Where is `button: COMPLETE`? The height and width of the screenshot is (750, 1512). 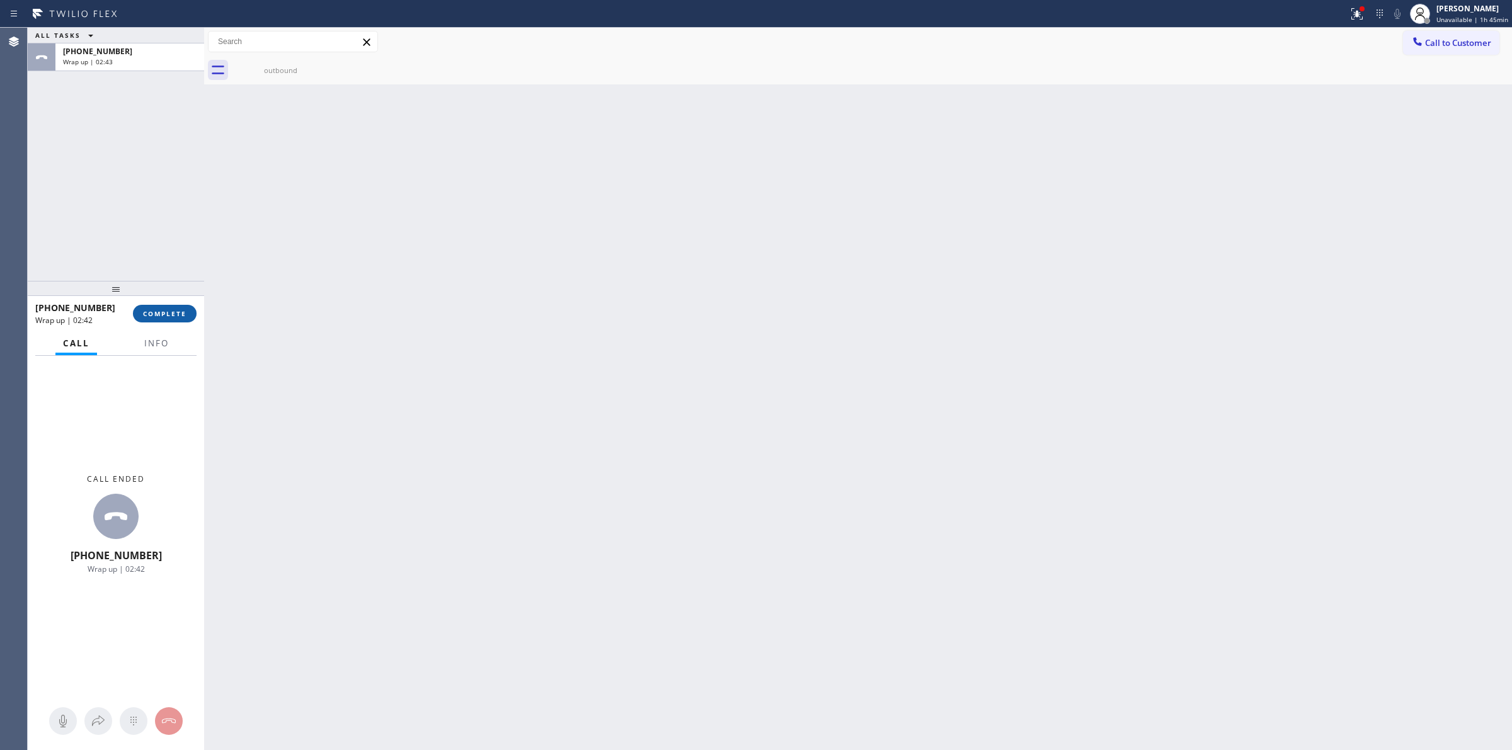 button: COMPLETE is located at coordinates (164, 314).